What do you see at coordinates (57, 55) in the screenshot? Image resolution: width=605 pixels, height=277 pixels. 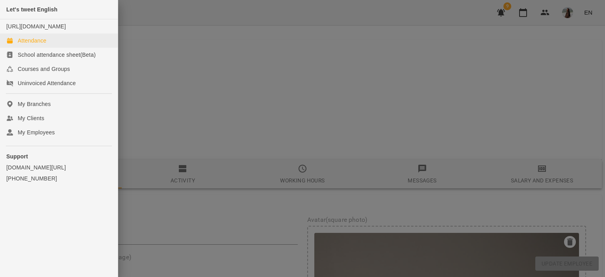 I see `div: School attendance sheet(Beta)` at bounding box center [57, 55].